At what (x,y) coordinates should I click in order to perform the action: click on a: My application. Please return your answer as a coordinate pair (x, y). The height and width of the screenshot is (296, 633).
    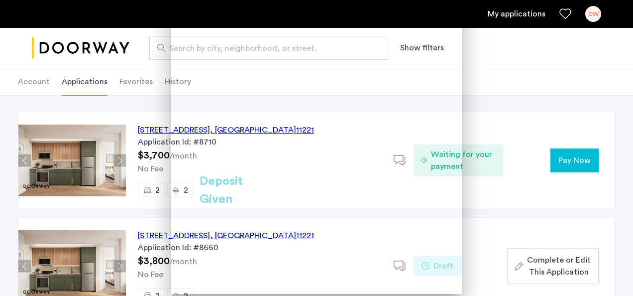
    Looking at the image, I should click on (517, 14).